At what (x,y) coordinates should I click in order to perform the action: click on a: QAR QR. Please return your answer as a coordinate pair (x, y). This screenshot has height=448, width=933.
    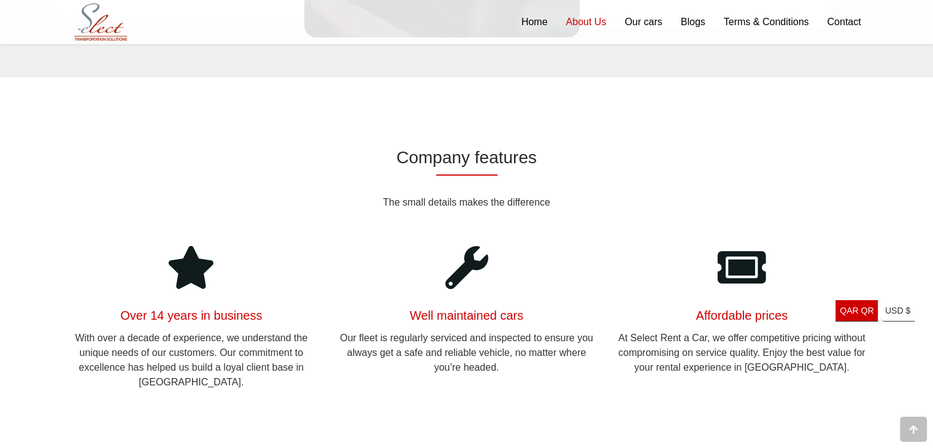
    Looking at the image, I should click on (856, 310).